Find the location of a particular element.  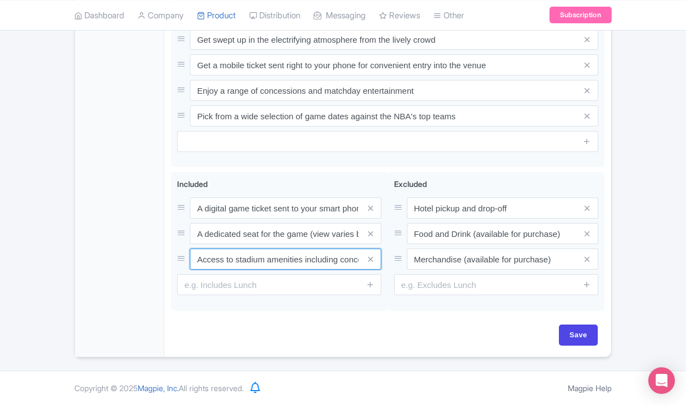

a: Magpie Help is located at coordinates (590, 388).